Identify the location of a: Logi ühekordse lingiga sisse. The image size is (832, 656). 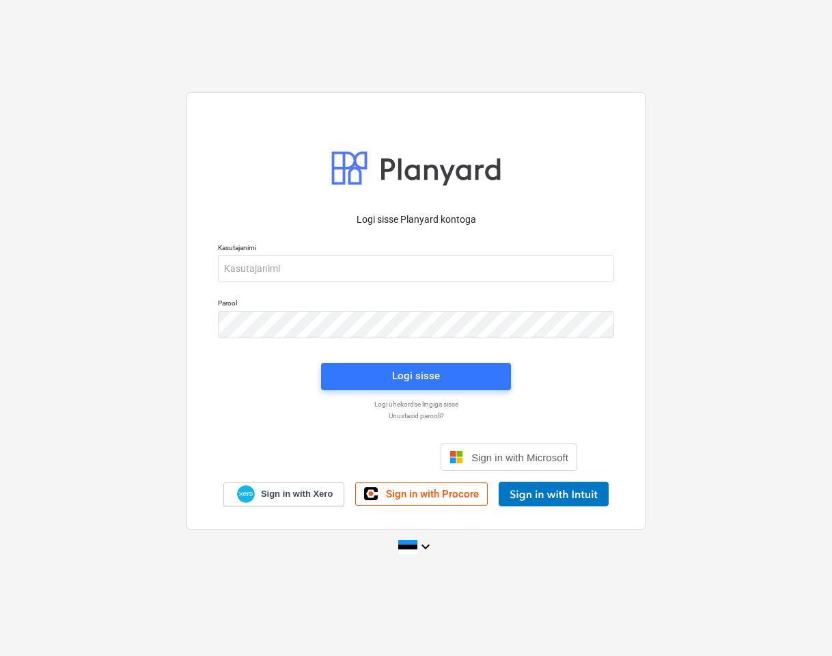
(416, 404).